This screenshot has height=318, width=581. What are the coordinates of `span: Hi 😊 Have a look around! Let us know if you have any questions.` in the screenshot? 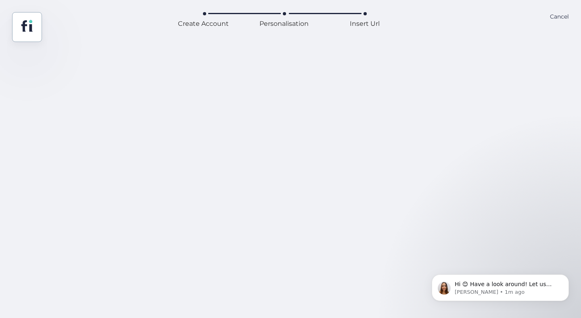 It's located at (84, 31).